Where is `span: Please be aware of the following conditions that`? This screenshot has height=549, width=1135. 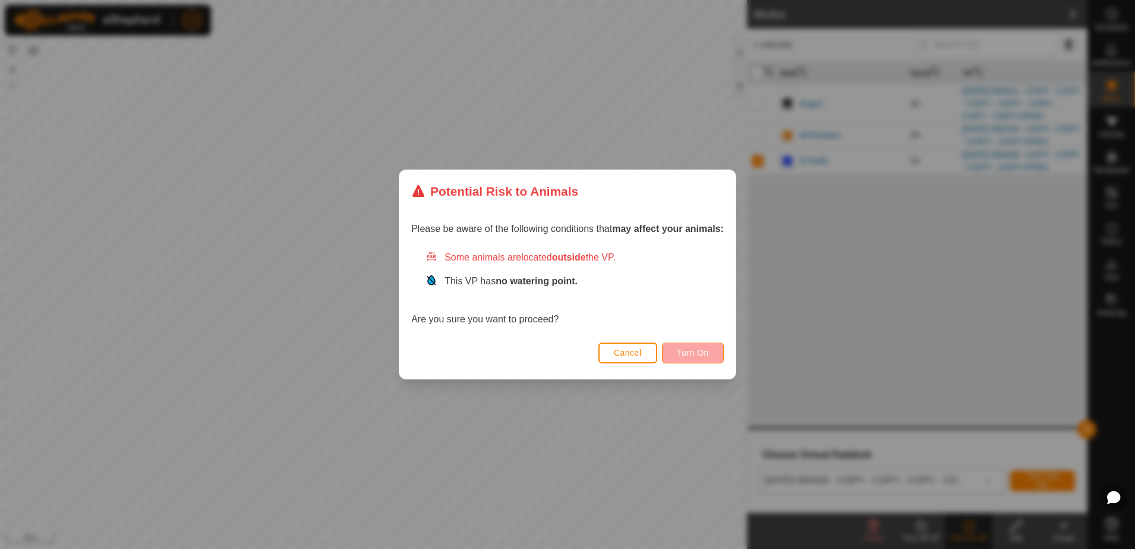 span: Please be aware of the following conditions that is located at coordinates (568, 228).